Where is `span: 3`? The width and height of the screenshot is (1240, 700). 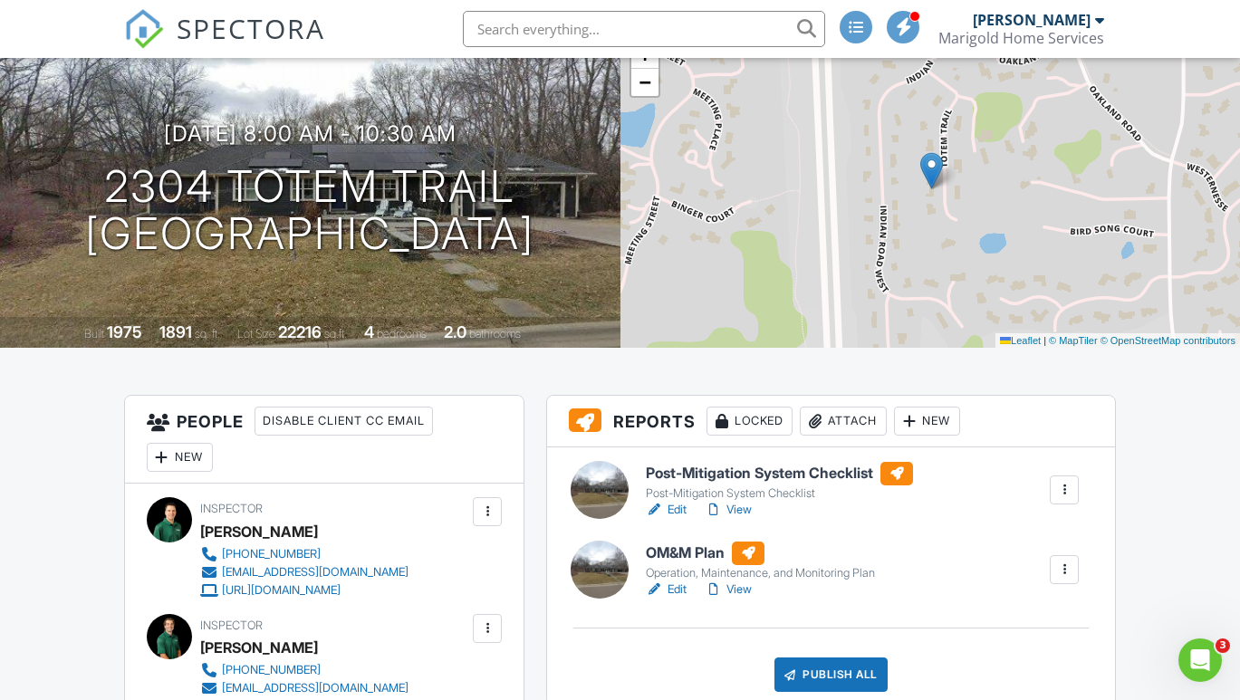 span: 3 is located at coordinates (1223, 646).